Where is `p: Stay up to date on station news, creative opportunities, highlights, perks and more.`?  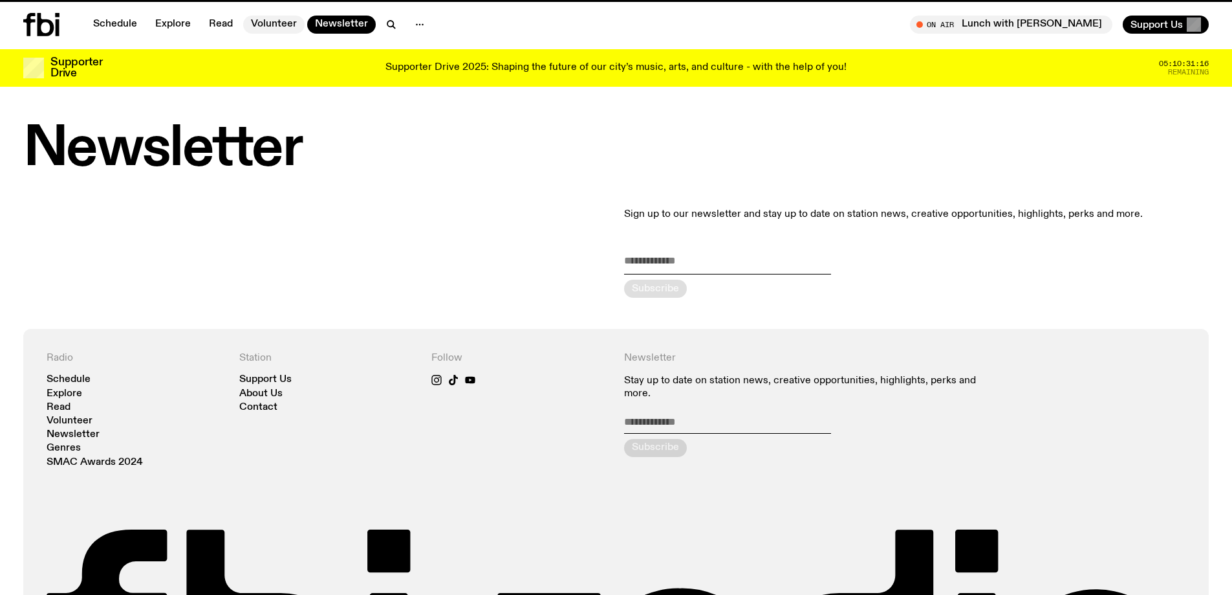
p: Stay up to date on station news, creative opportunities, highlights, perks and more. is located at coordinates (809, 387).